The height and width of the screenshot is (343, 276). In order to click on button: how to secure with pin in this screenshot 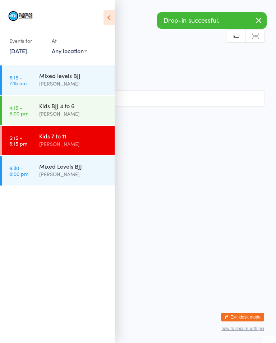, I will do `click(243, 329)`.